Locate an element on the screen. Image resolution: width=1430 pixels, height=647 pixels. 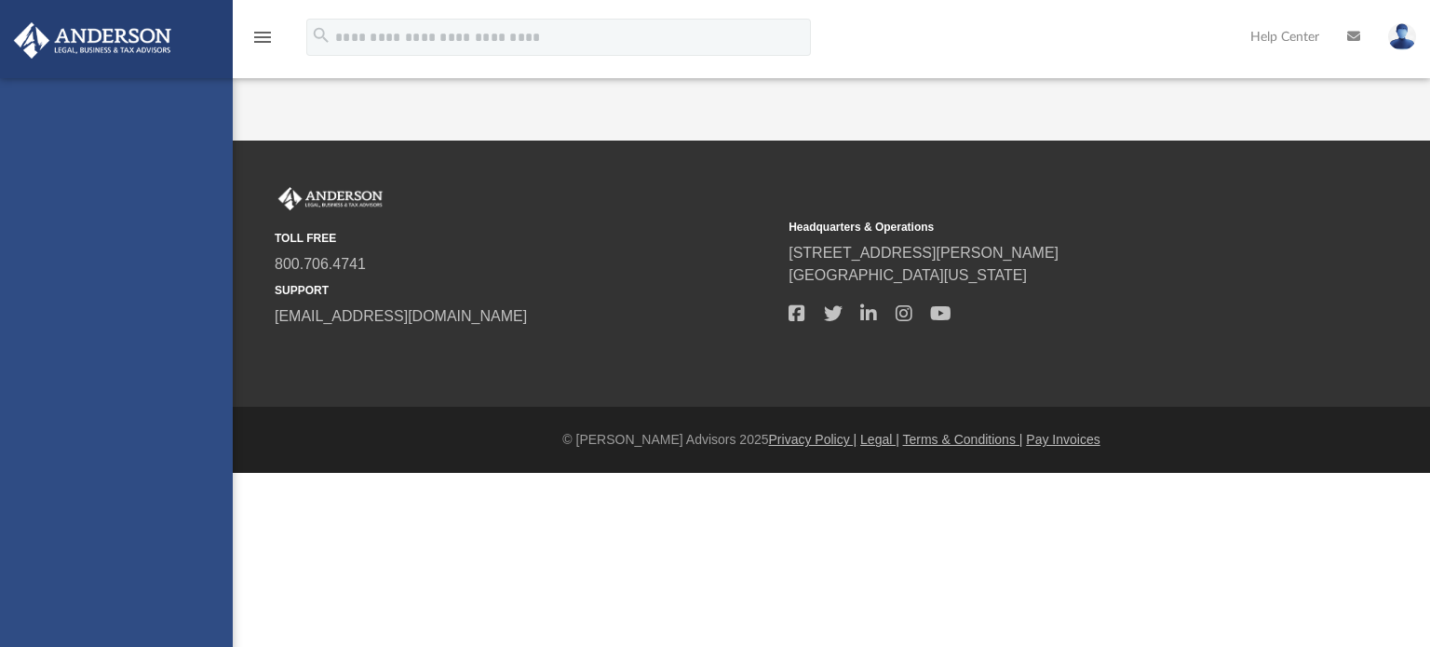
small: Headquarters & Operations is located at coordinates (1039, 227).